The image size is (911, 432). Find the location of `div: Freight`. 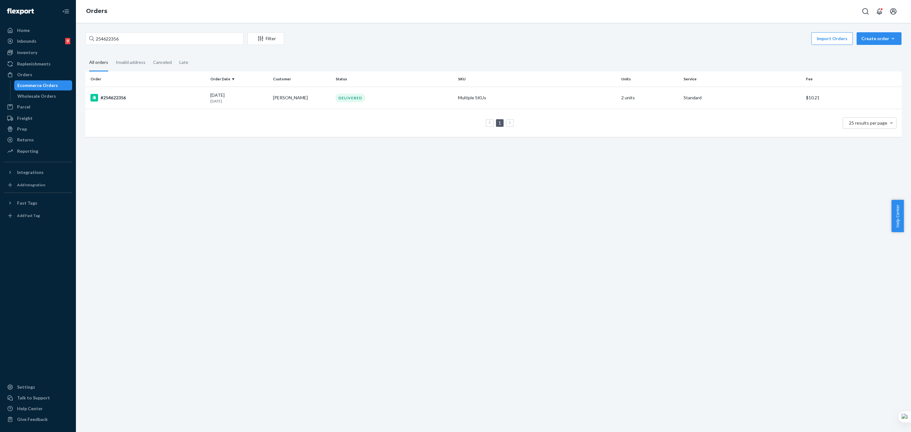

div: Freight is located at coordinates (25, 118).